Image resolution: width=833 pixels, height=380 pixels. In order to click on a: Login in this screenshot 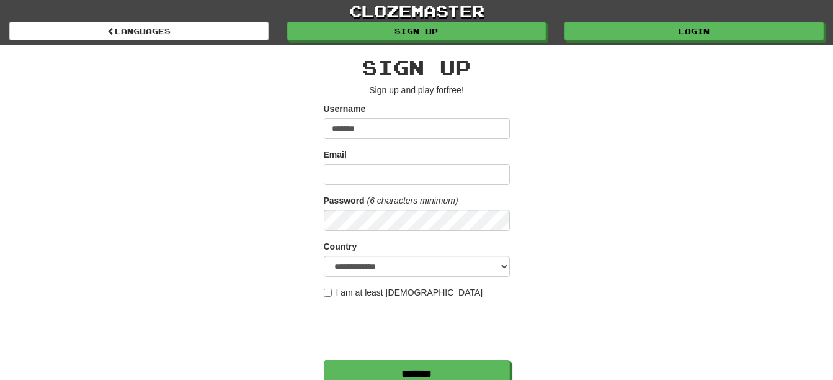, I will do `click(694, 31)`.